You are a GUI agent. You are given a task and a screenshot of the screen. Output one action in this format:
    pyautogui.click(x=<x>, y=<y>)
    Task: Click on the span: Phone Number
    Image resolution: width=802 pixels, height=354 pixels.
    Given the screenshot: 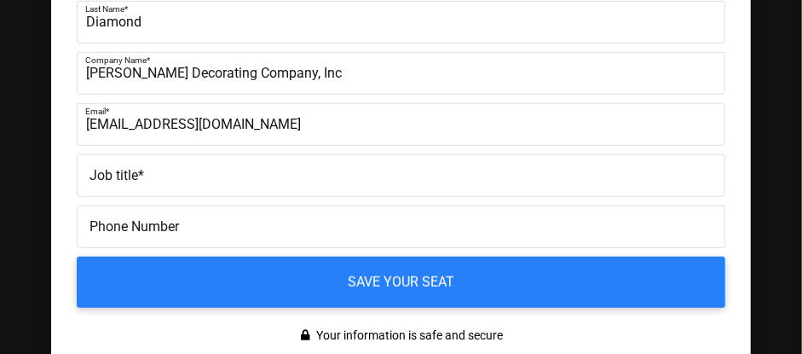 What is the action you would take?
    pyautogui.click(x=134, y=226)
    